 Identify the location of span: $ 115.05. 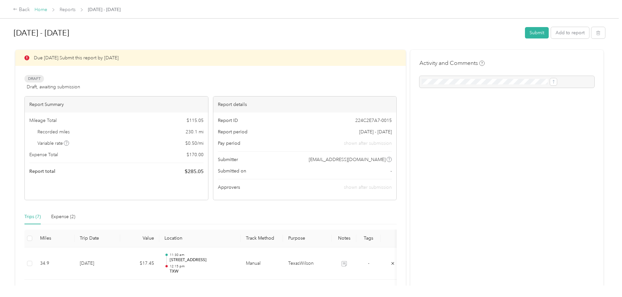
(195, 120).